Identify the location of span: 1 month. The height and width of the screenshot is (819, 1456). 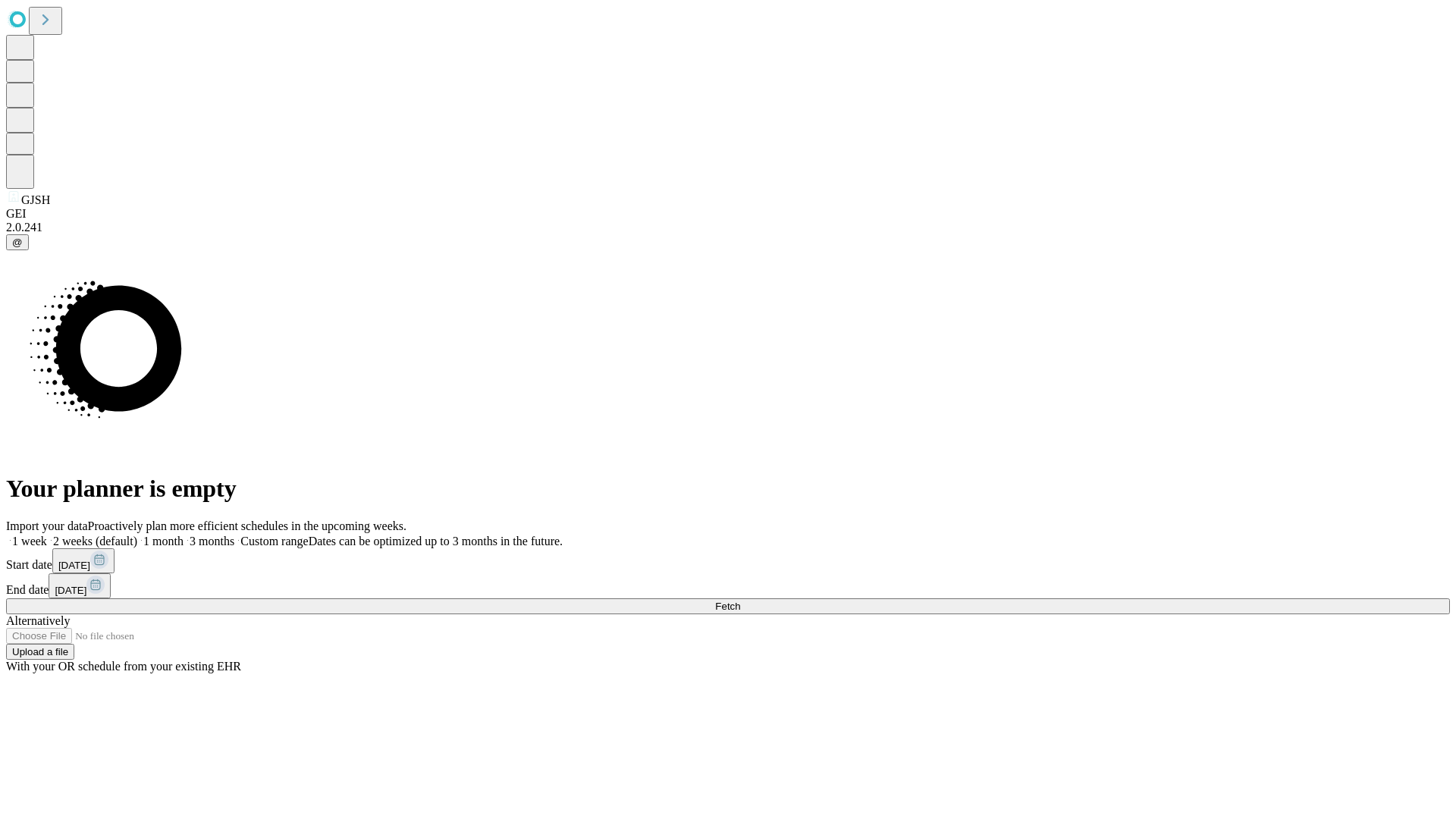
(163, 541).